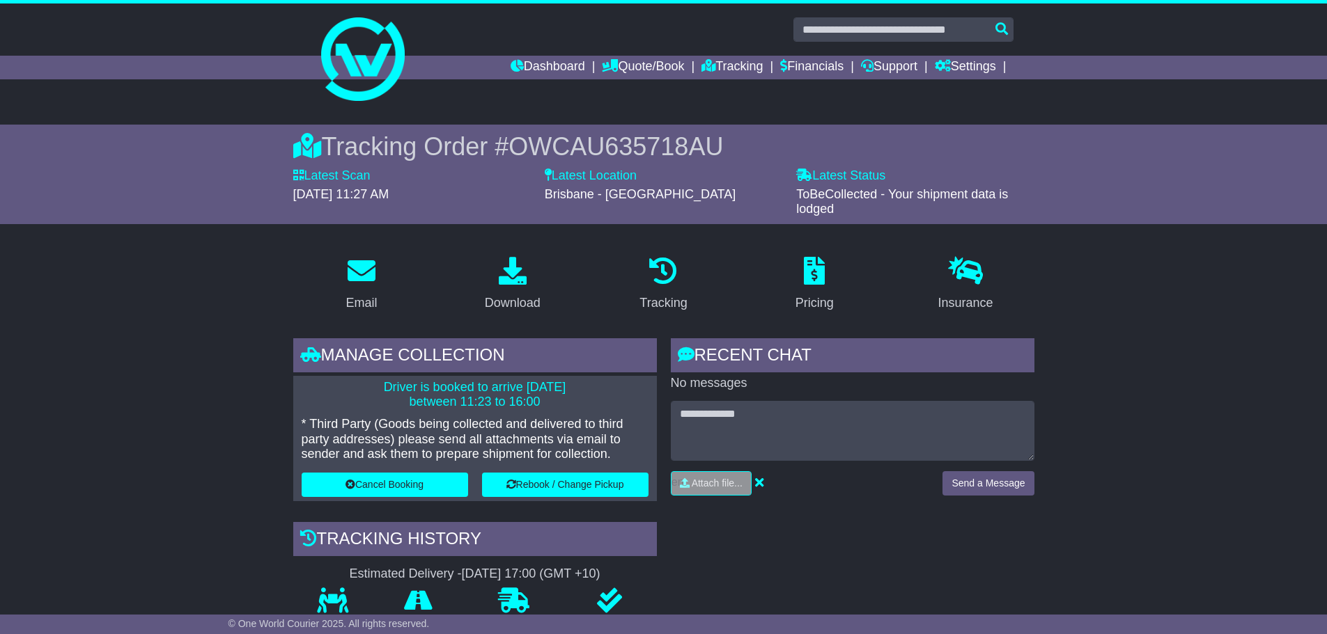 The image size is (1327, 634). I want to click on a: Financials, so click(811, 68).